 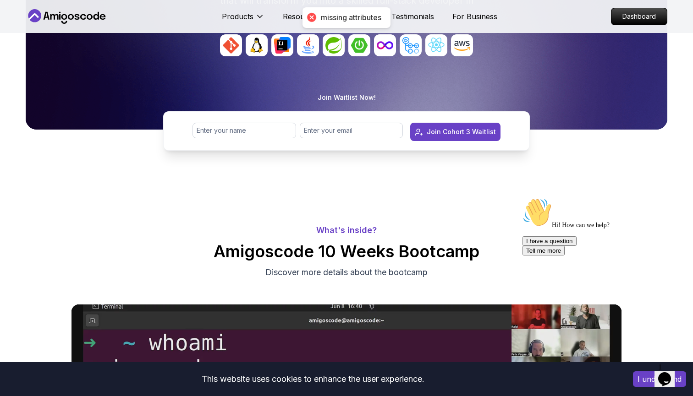 I want to click on img: avatar_0, so click(x=231, y=45).